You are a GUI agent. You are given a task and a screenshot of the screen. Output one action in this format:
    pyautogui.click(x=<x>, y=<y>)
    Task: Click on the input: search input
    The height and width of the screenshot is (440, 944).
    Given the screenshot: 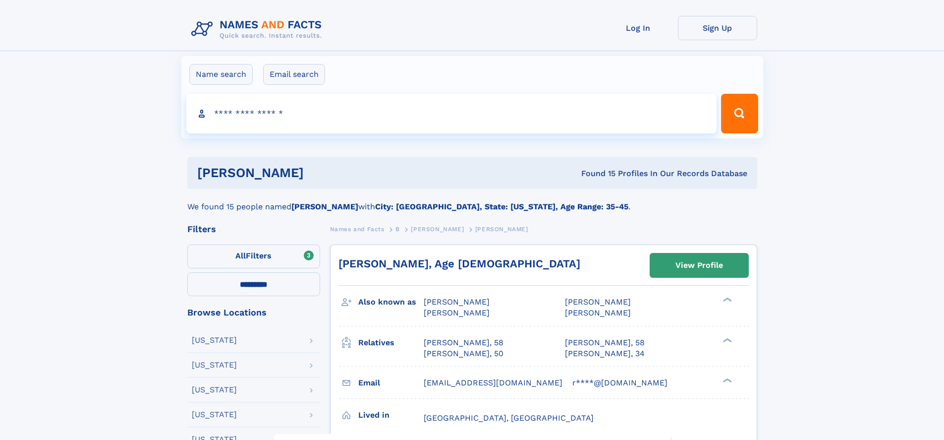 What is the action you would take?
    pyautogui.click(x=451, y=113)
    